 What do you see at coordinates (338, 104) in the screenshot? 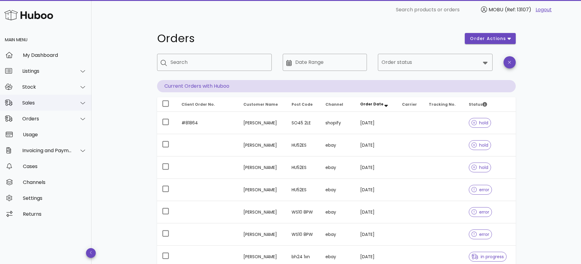
I see `th: Channel` at bounding box center [338, 104].